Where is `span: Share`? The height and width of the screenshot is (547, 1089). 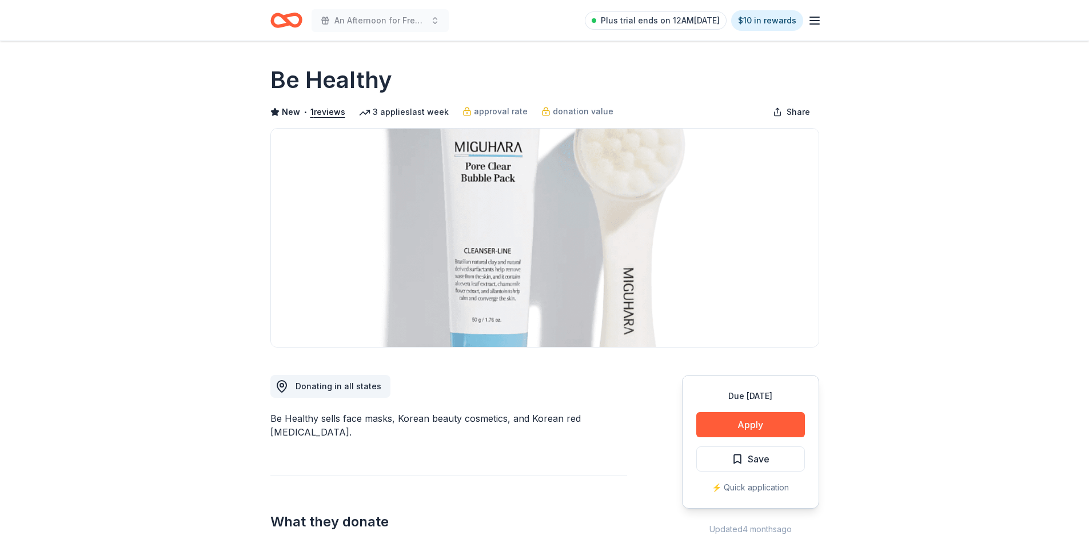 span: Share is located at coordinates (798, 112).